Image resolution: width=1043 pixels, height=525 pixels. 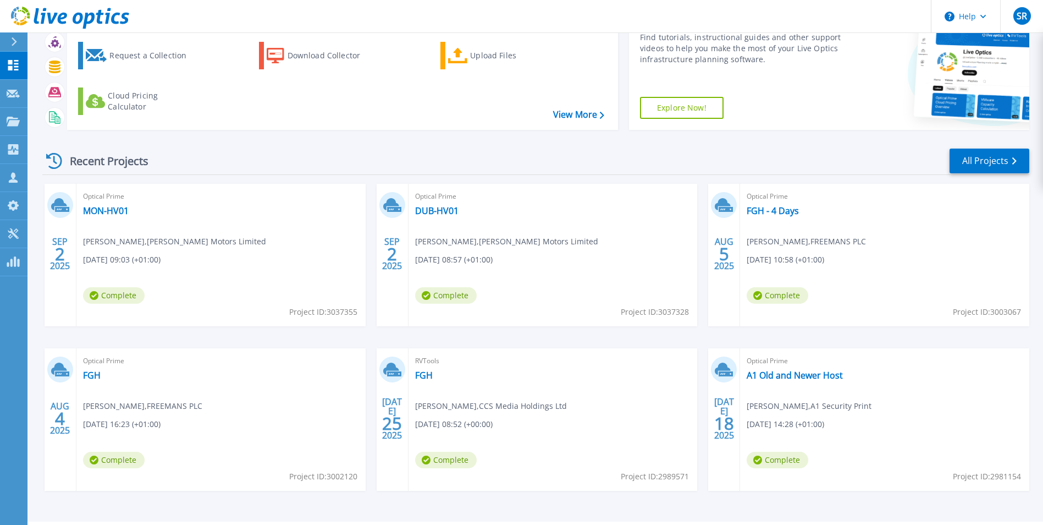 What do you see at coordinates (502, 56) in the screenshot?
I see `a: Upload Files` at bounding box center [502, 56].